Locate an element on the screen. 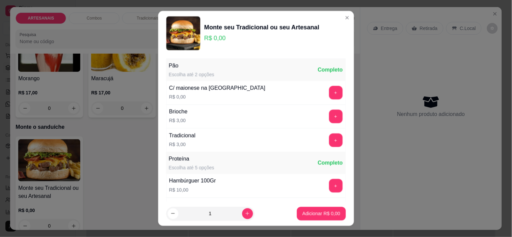 This screenshot has height=237, width=512. div: Tradicional is located at coordinates (183, 136).